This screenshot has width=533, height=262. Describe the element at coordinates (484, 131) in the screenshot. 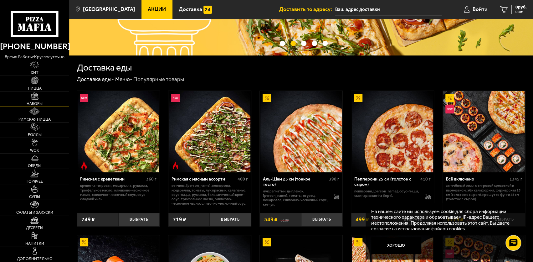

I see `img: Всё включено` at that location.